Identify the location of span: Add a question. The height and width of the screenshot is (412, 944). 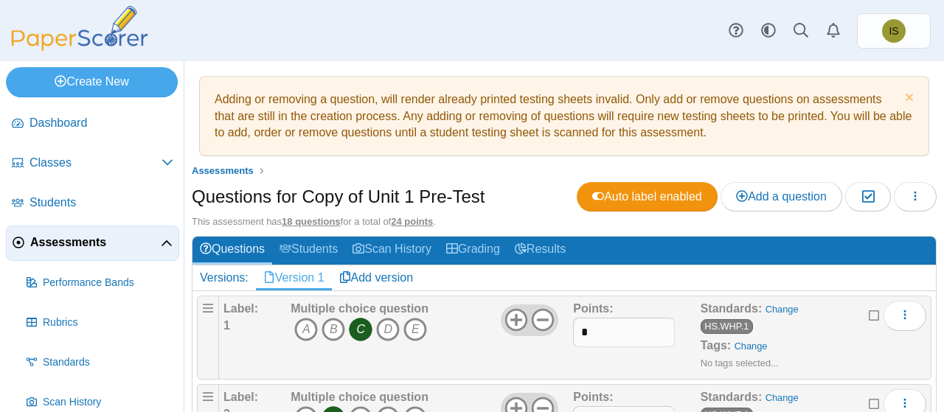
(781, 196).